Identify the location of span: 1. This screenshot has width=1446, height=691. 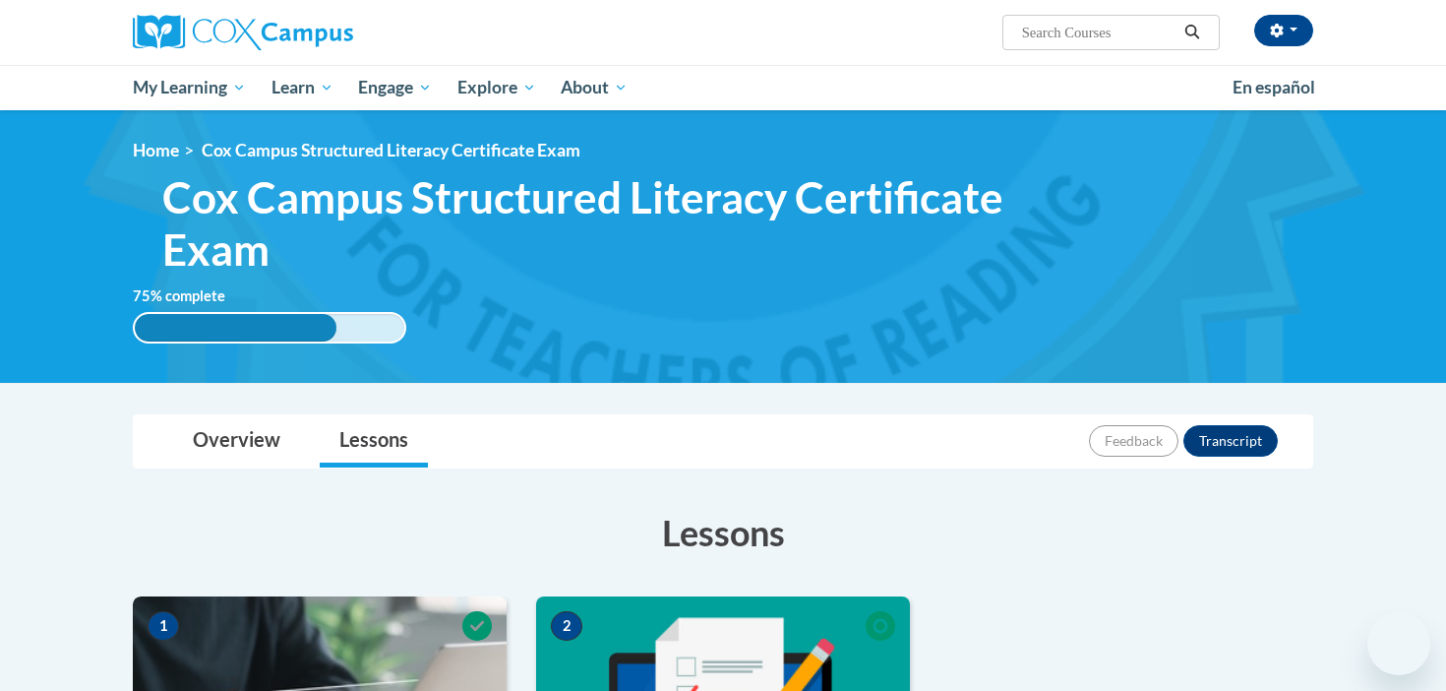
(163, 626).